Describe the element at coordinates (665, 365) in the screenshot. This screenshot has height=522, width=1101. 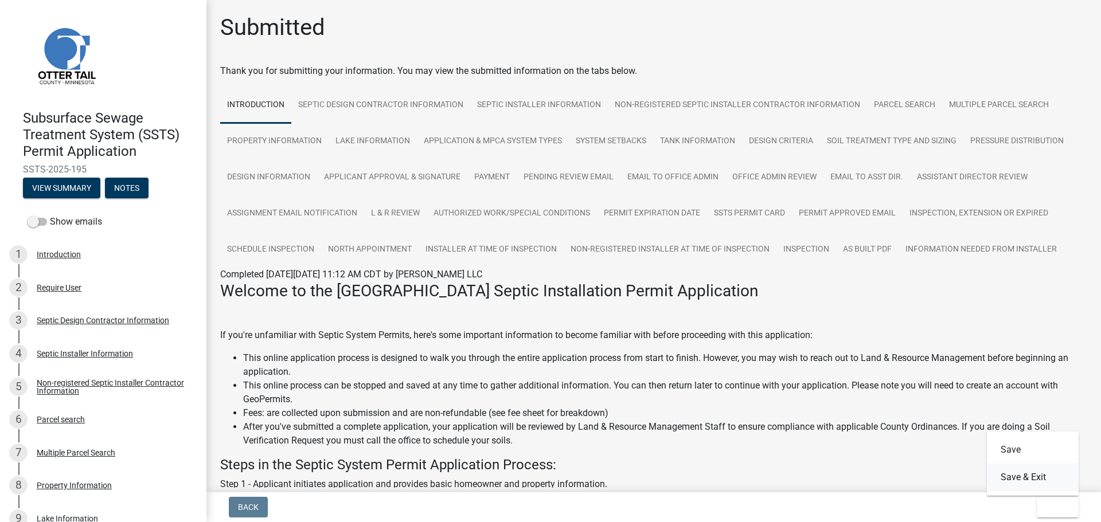
I see `li: This online application process is designed to walk you through the entire application process fr...` at that location.